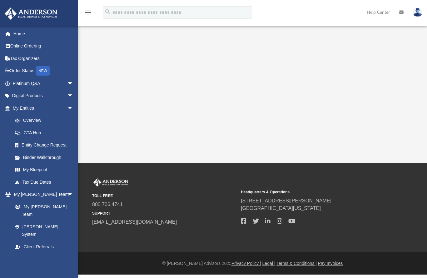  What do you see at coordinates (88, 14) in the screenshot?
I see `a: menu` at bounding box center [88, 14].